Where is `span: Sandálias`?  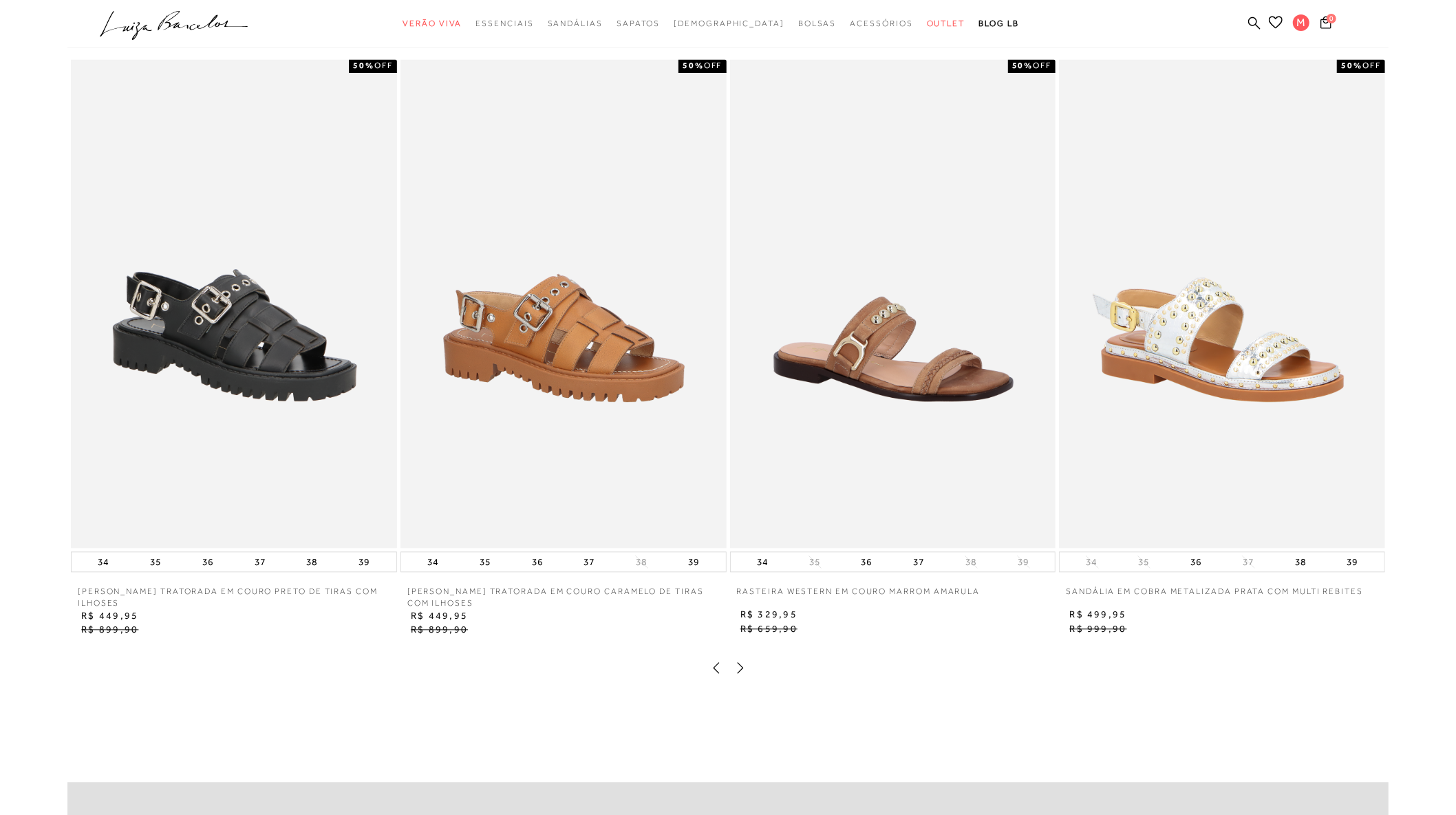 span: Sandálias is located at coordinates (575, 23).